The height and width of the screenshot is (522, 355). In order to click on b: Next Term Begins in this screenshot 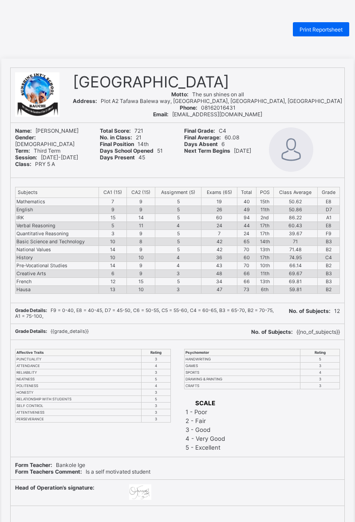, I will do `click(207, 150)`.